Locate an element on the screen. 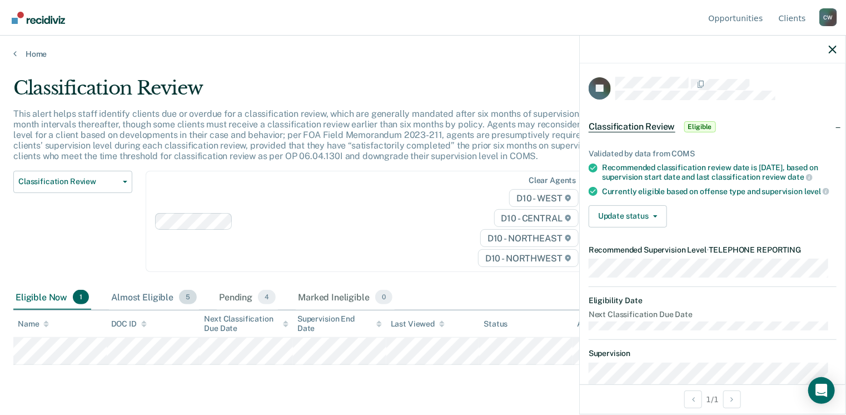  div: Name is located at coordinates (33, 324).